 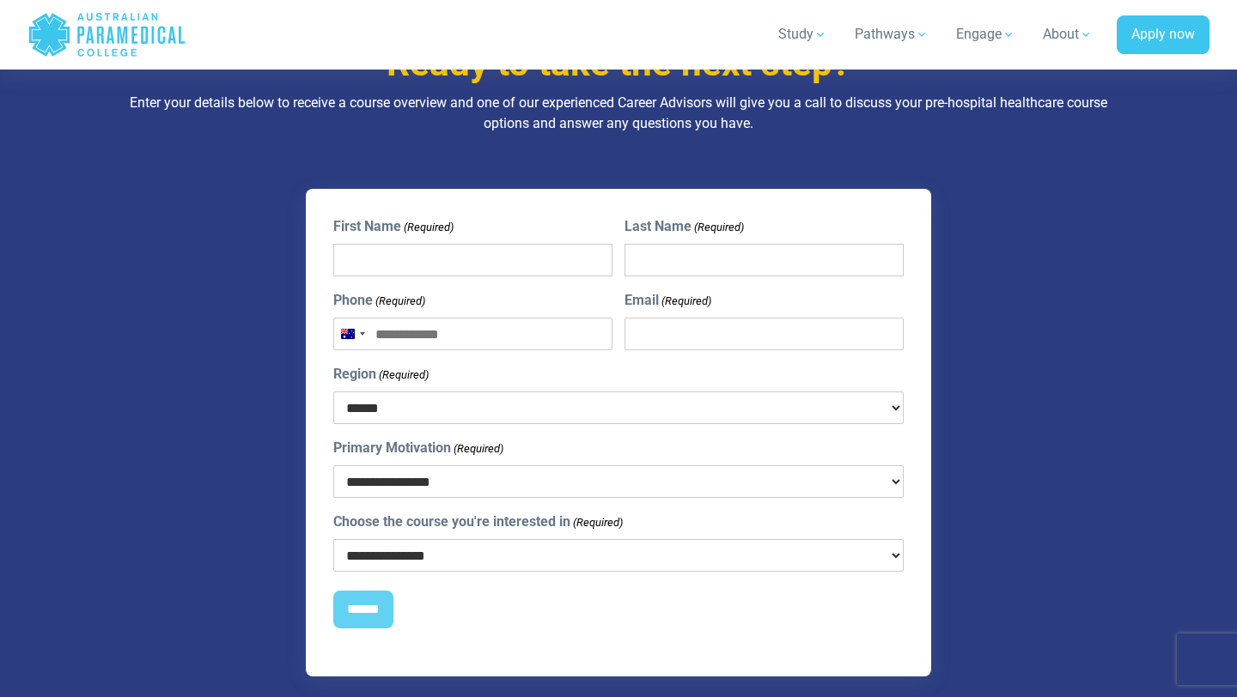 I want to click on label: Choose the course you're interested in, so click(x=478, y=522).